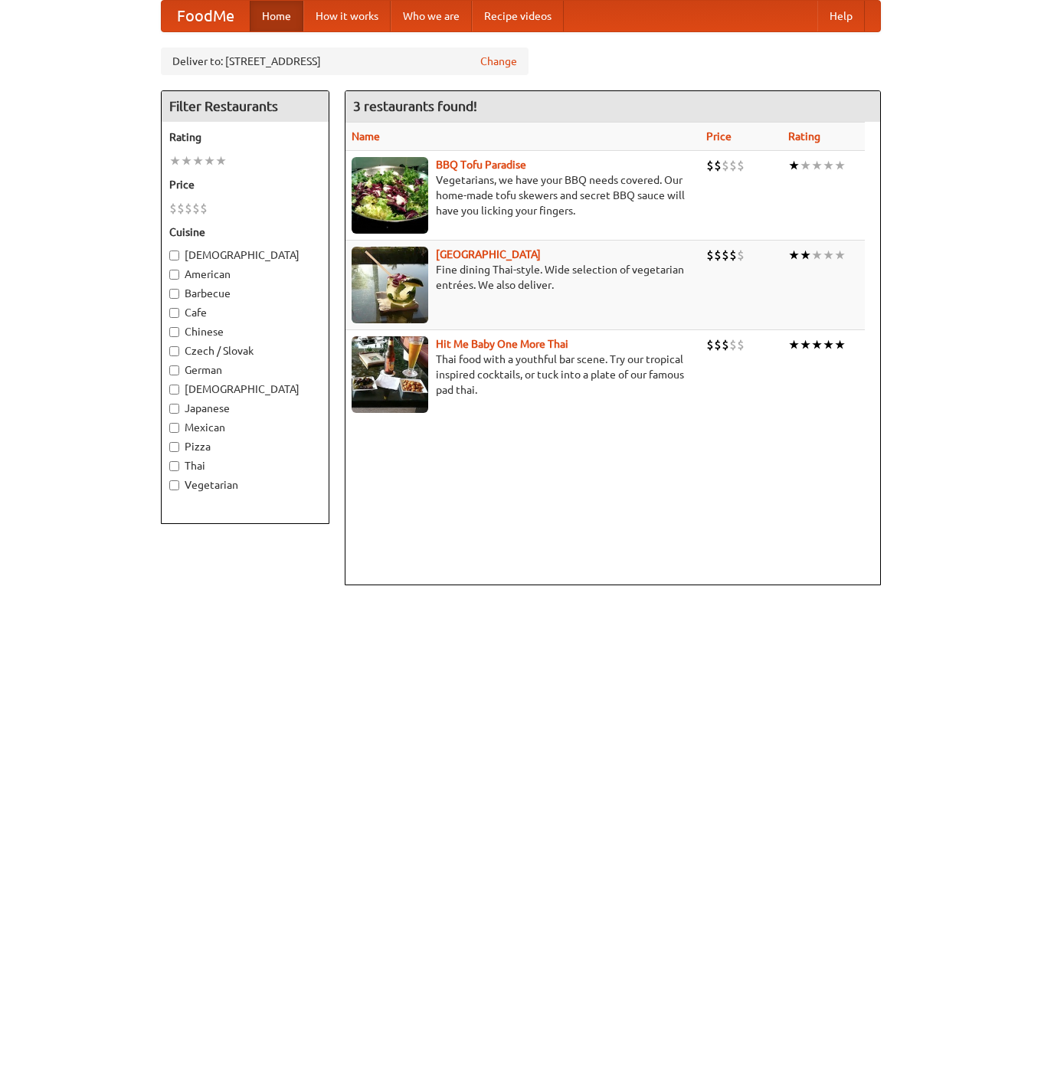  Describe the element at coordinates (245, 332) in the screenshot. I see `label: Chinese` at that location.